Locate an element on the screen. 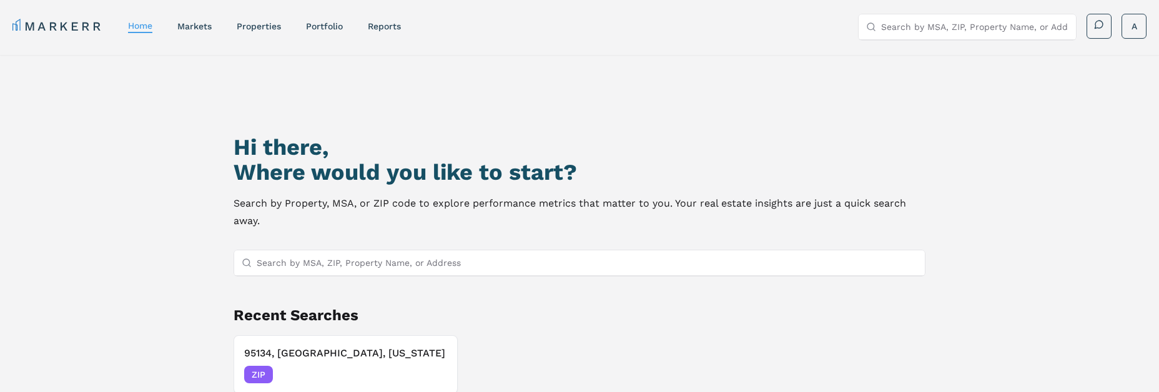  span: ZIP is located at coordinates (259, 375).